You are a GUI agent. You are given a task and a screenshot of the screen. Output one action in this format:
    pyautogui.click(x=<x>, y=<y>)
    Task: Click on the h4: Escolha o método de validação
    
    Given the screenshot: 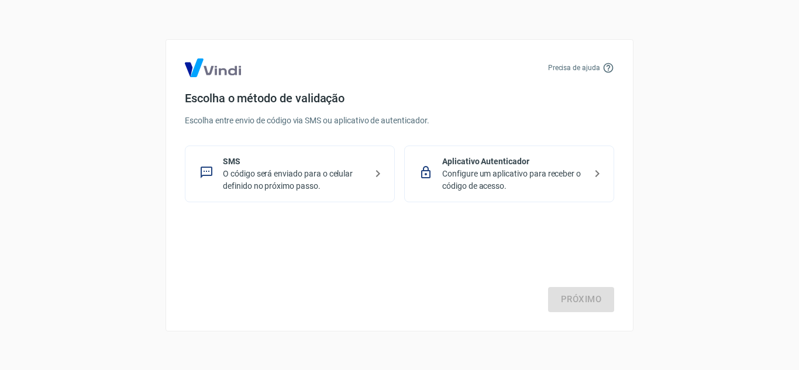 What is the action you would take?
    pyautogui.click(x=399, y=98)
    